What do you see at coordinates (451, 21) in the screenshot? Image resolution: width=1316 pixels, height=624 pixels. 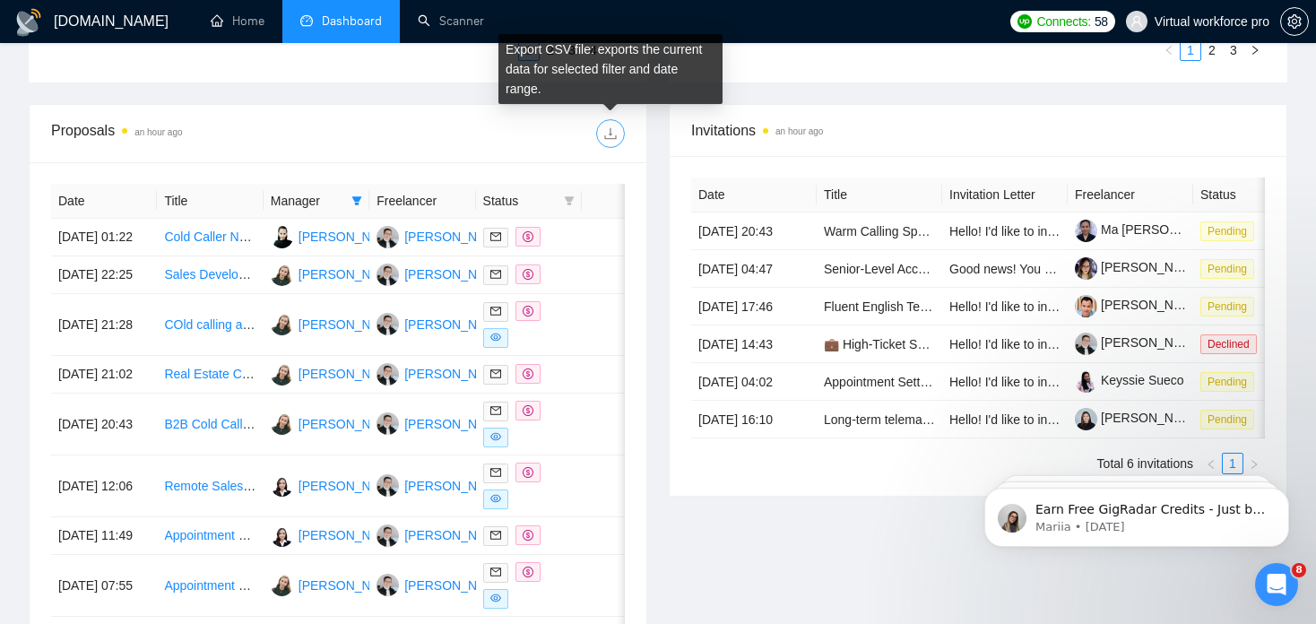 I see `a: searchScanner` at bounding box center [451, 21].